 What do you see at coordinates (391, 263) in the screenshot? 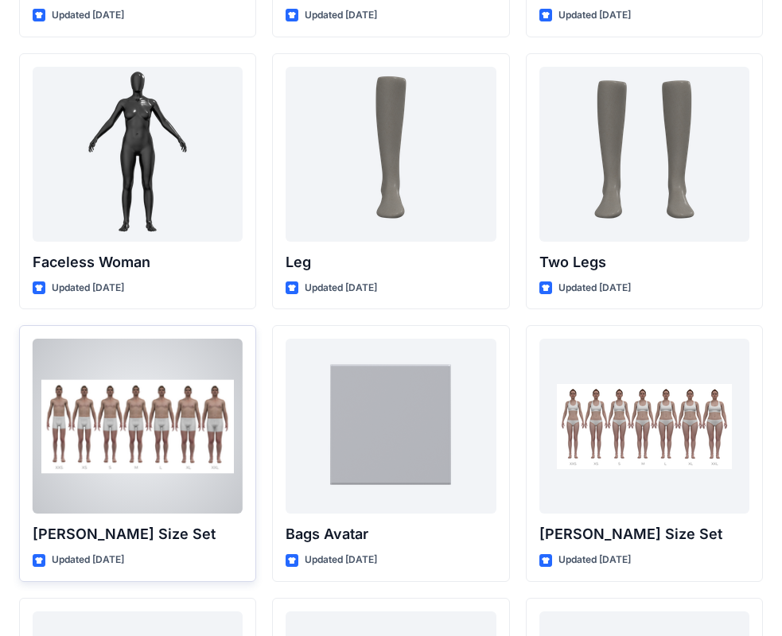
I see `p: Leg` at bounding box center [391, 263].